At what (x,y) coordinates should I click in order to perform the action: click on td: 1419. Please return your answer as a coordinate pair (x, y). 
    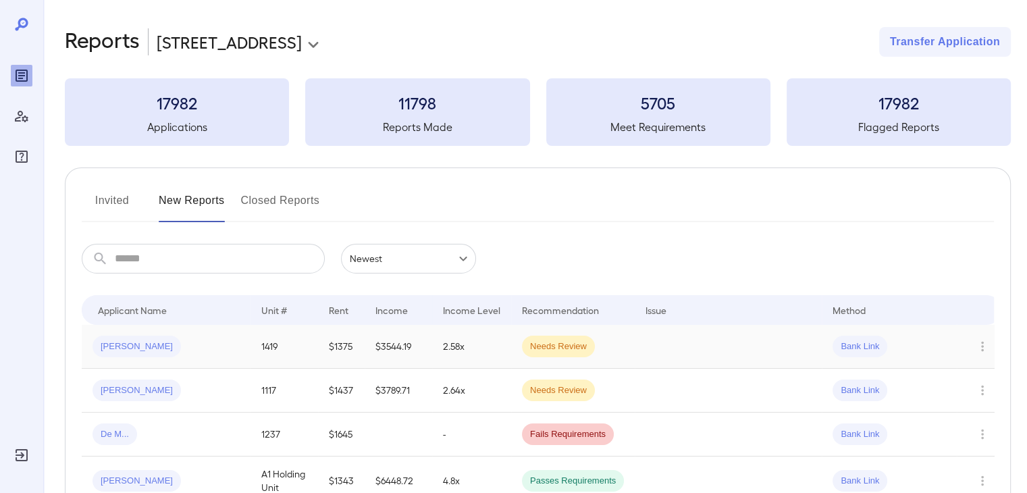
    Looking at the image, I should click on (284, 346).